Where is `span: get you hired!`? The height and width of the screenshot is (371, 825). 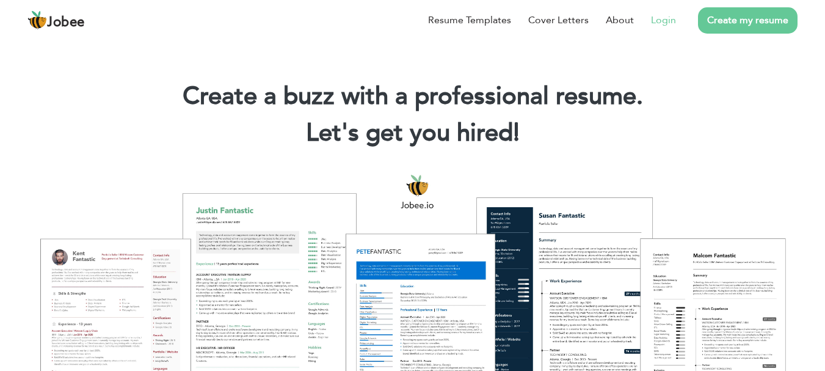 span: get you hired! is located at coordinates (443, 133).